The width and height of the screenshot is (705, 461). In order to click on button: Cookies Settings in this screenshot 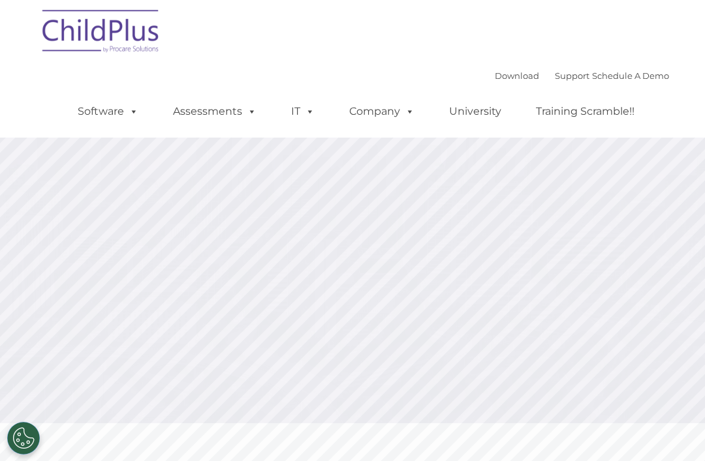, I will do `click(23, 439)`.